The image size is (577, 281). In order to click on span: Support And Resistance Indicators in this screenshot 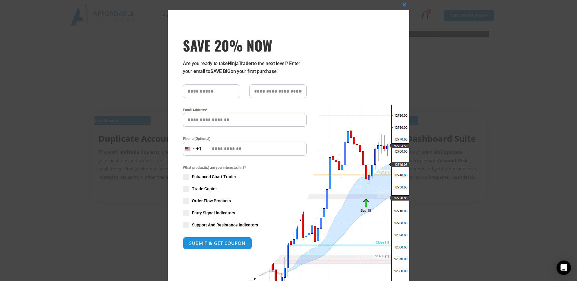, I will do `click(225, 225)`.